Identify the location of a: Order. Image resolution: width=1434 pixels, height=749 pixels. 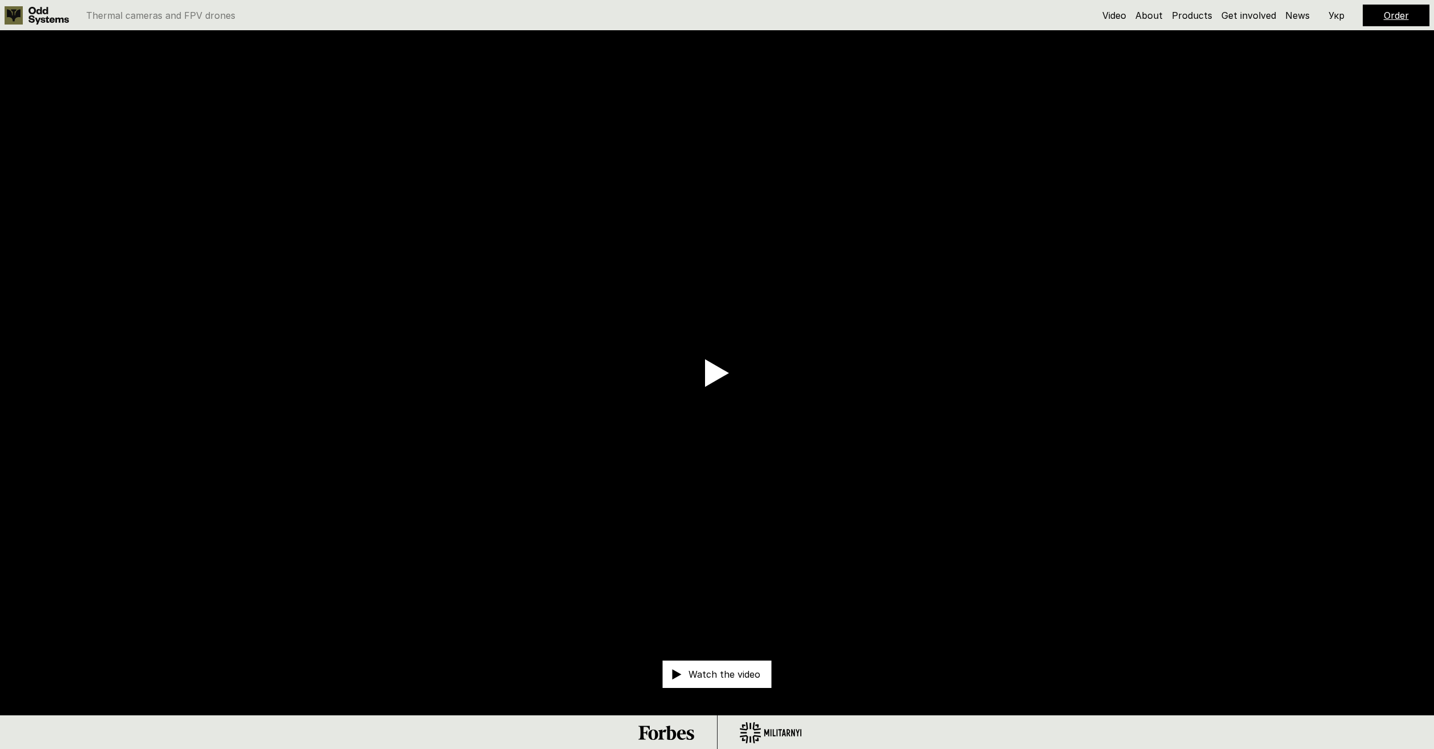
(1397, 15).